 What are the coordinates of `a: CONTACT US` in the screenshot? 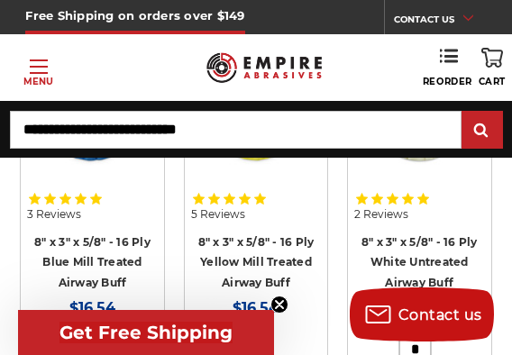 It's located at (440, 22).